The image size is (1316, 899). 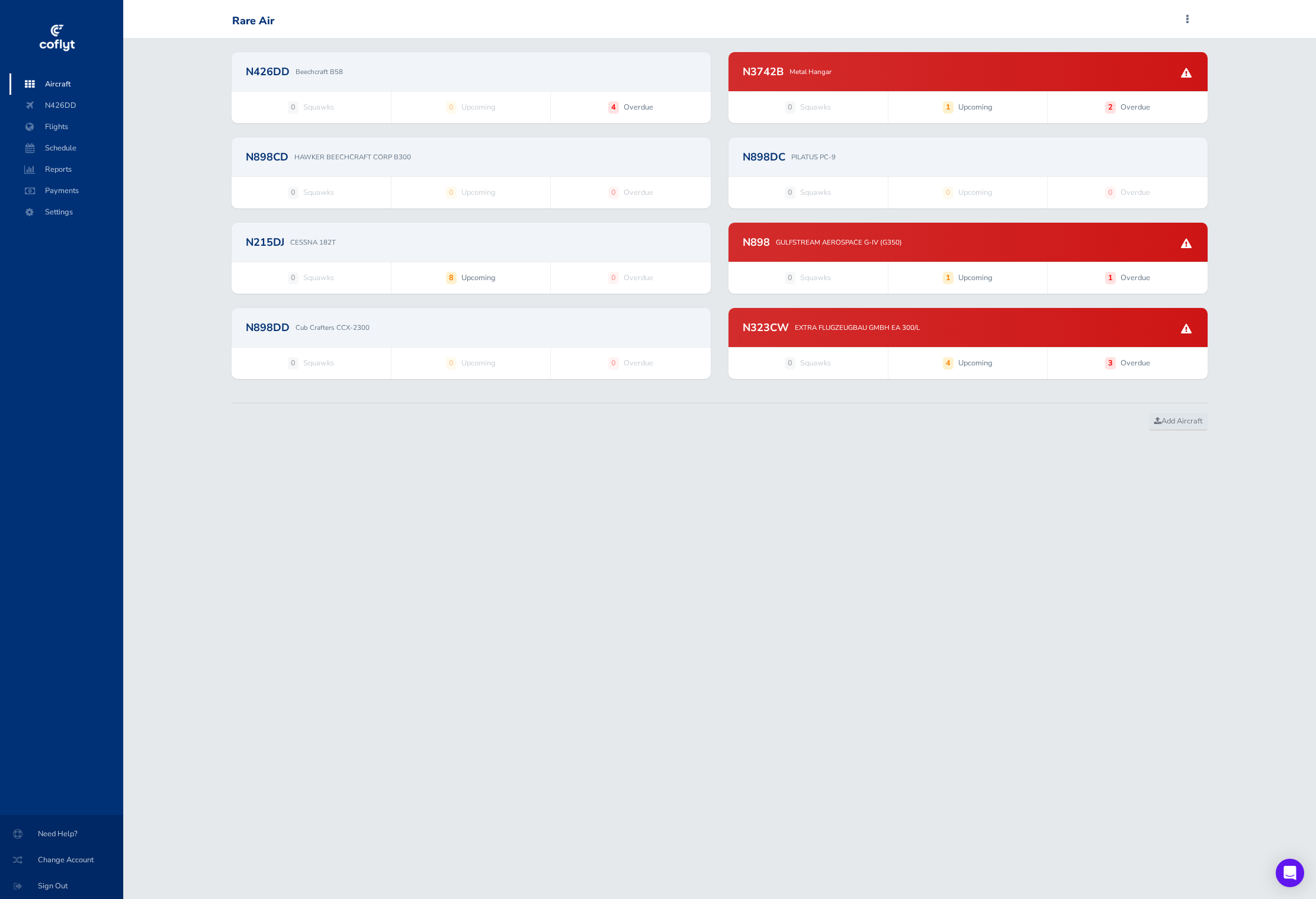 What do you see at coordinates (1110, 363) in the screenshot?
I see `strong: 3` at bounding box center [1110, 363].